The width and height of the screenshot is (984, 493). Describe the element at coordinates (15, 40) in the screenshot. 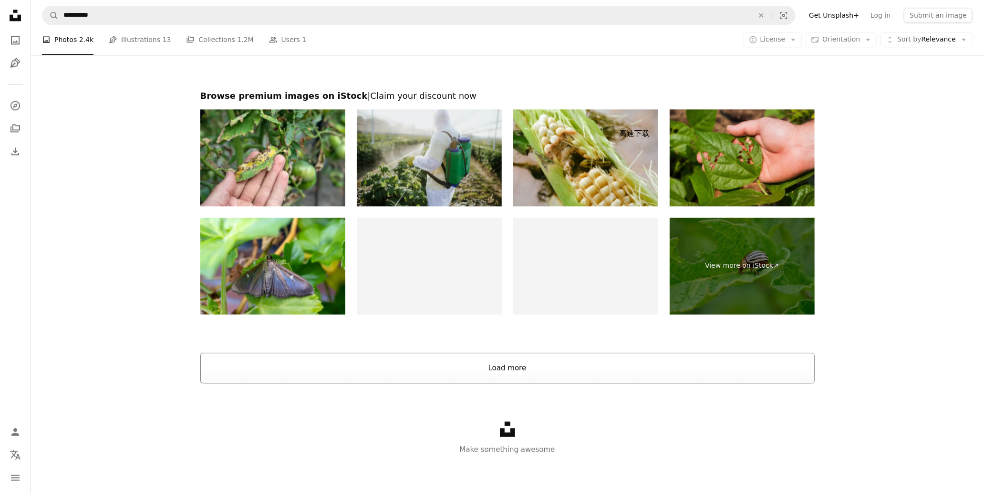

I see `a: Photos` at that location.